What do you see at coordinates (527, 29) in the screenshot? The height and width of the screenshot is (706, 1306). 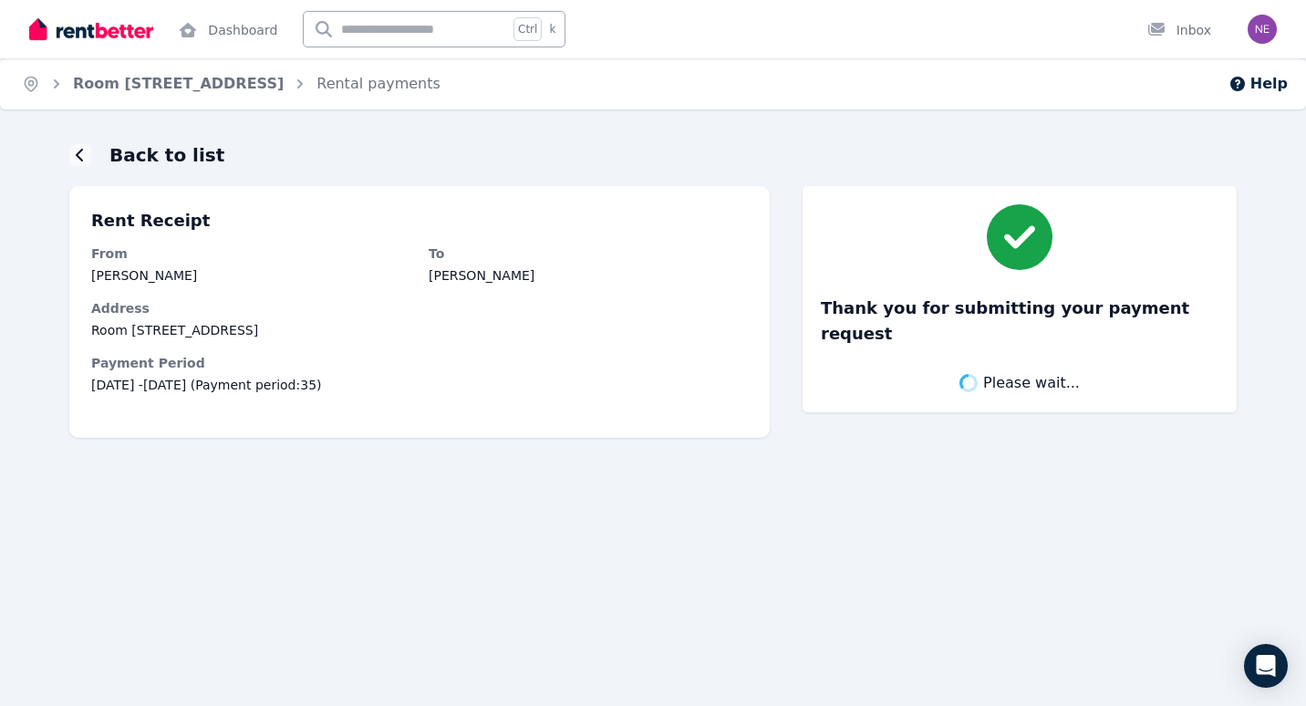 I see `span: Ctrl` at bounding box center [527, 29].